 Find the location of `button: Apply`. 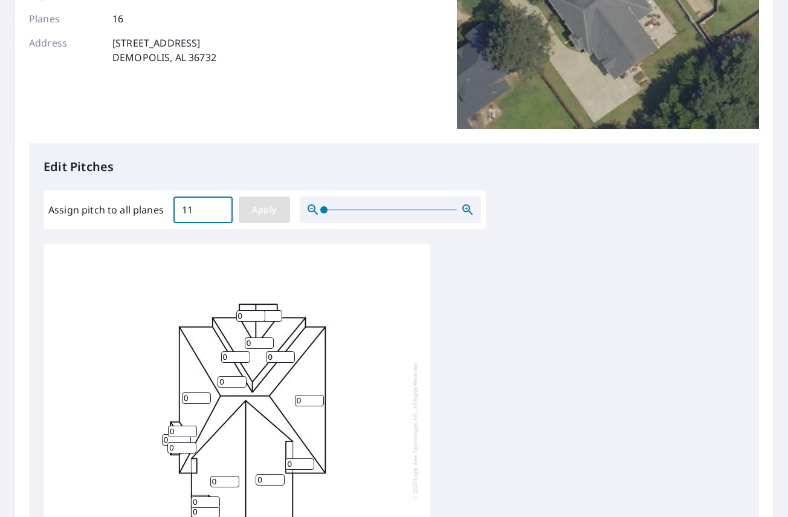

button: Apply is located at coordinates (264, 210).